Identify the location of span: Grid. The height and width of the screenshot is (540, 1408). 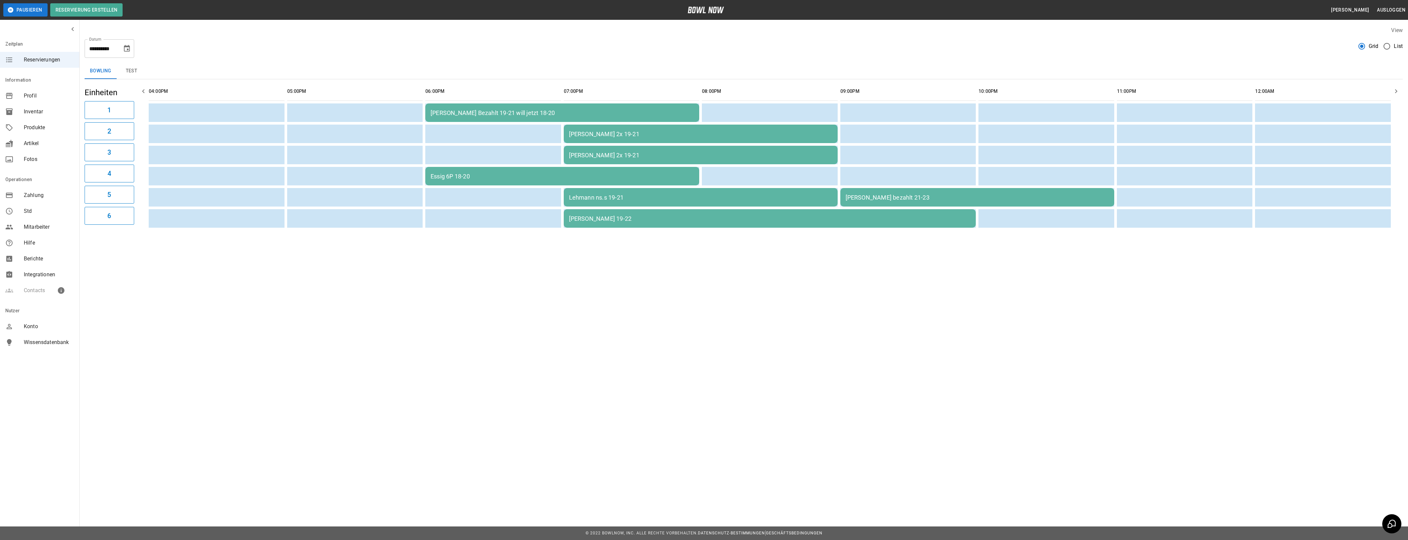
(1373, 46).